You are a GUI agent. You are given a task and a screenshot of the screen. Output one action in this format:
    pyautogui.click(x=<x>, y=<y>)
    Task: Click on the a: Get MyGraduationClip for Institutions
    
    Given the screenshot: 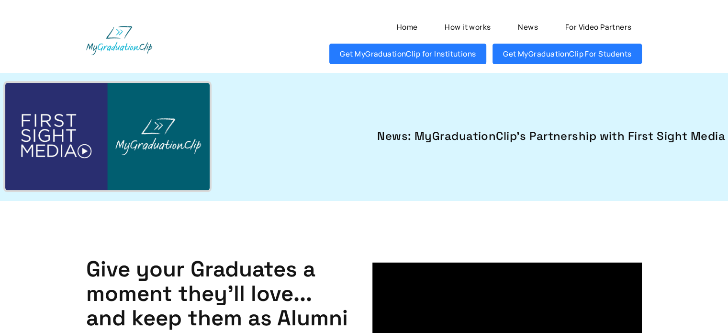 What is the action you would take?
    pyautogui.click(x=408, y=54)
    